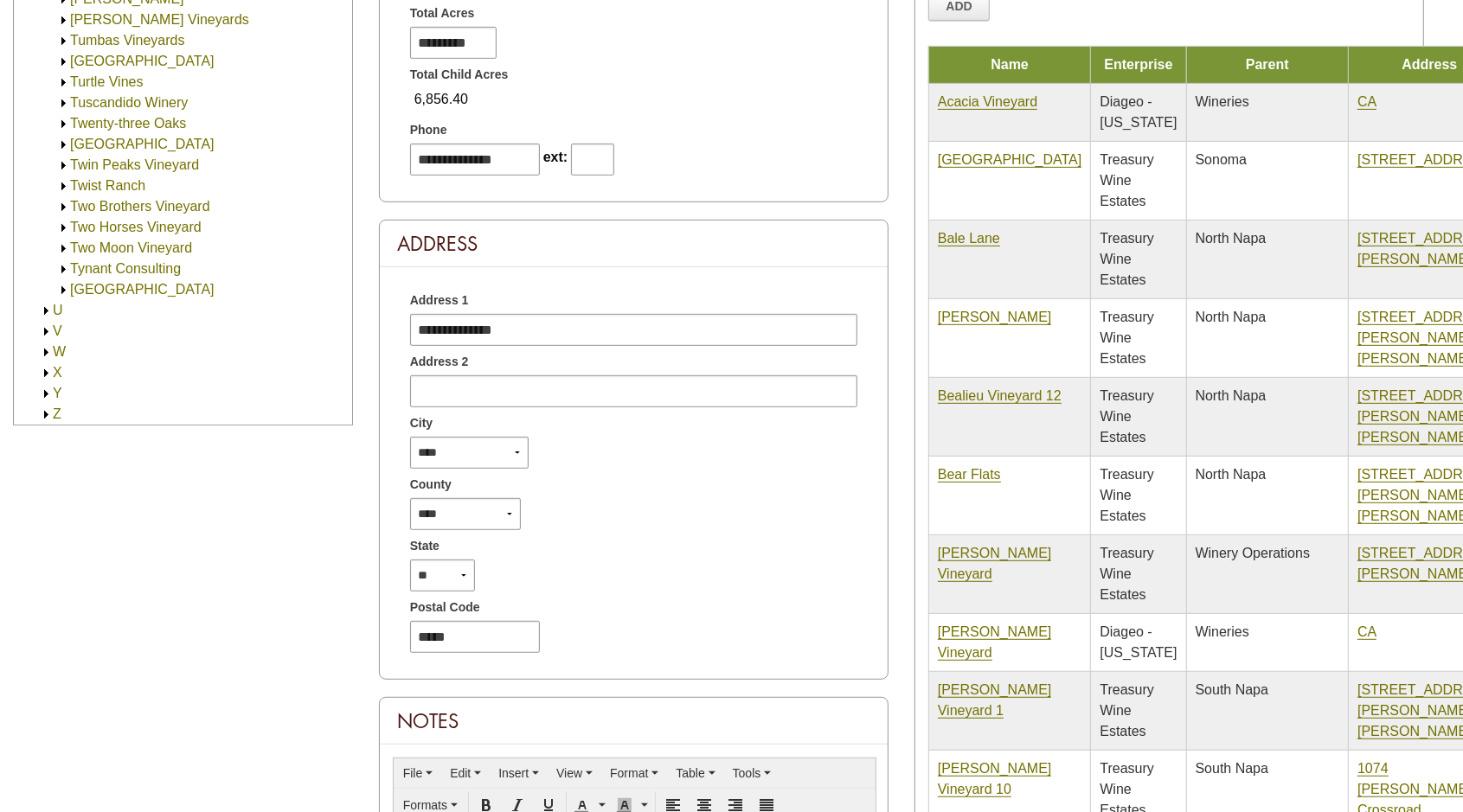 This screenshot has height=812, width=1463. Describe the element at coordinates (1267, 65) in the screenshot. I see `td: Parent` at that location.